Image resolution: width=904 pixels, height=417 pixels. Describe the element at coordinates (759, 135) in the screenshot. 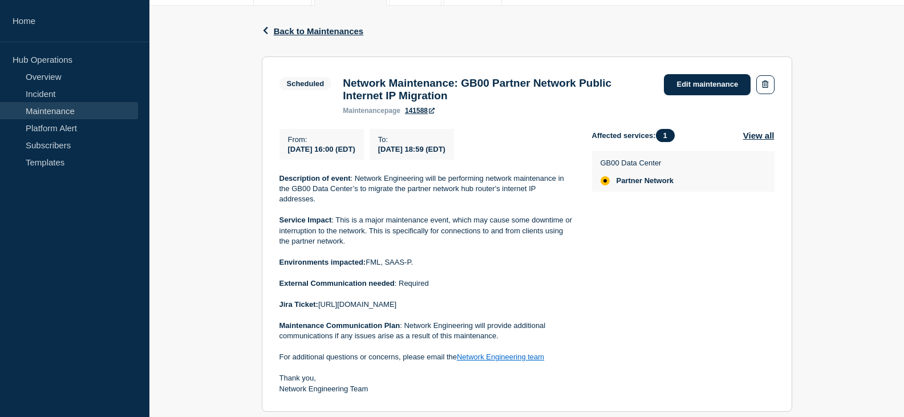

I see `button: View all` at that location.